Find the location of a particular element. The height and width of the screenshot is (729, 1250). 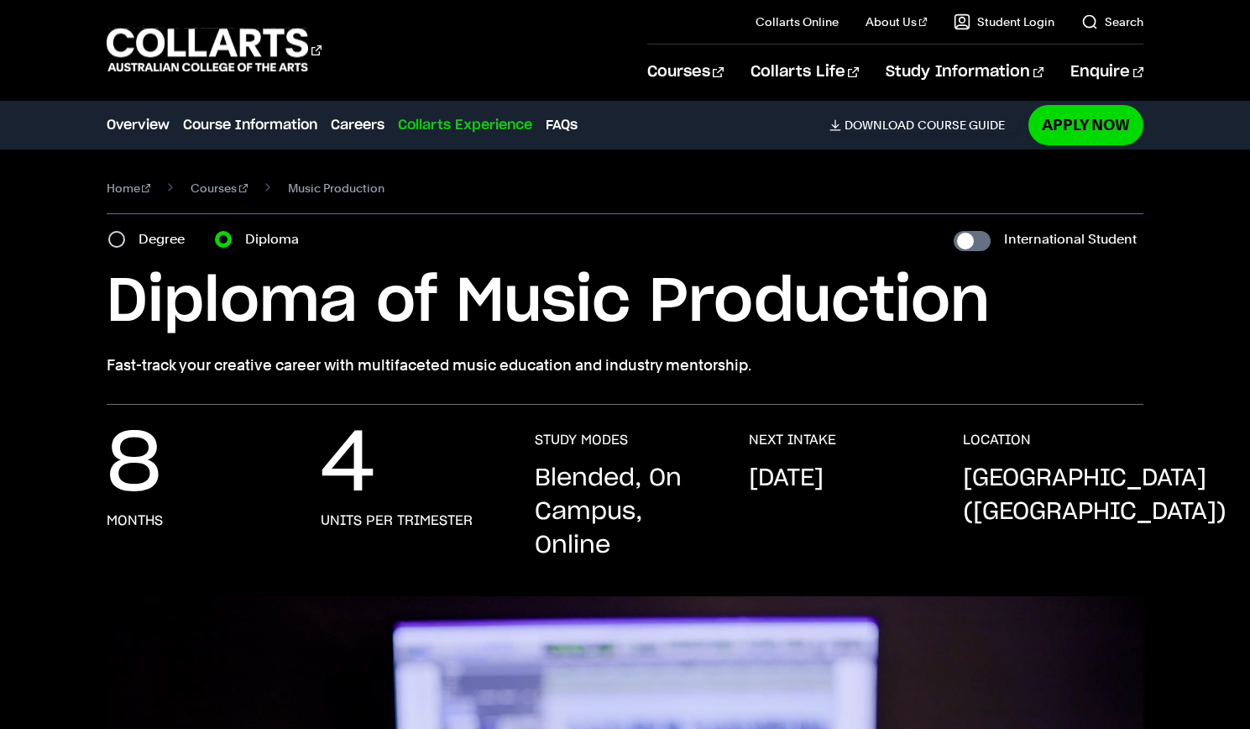

span: Music Production is located at coordinates (336, 188).